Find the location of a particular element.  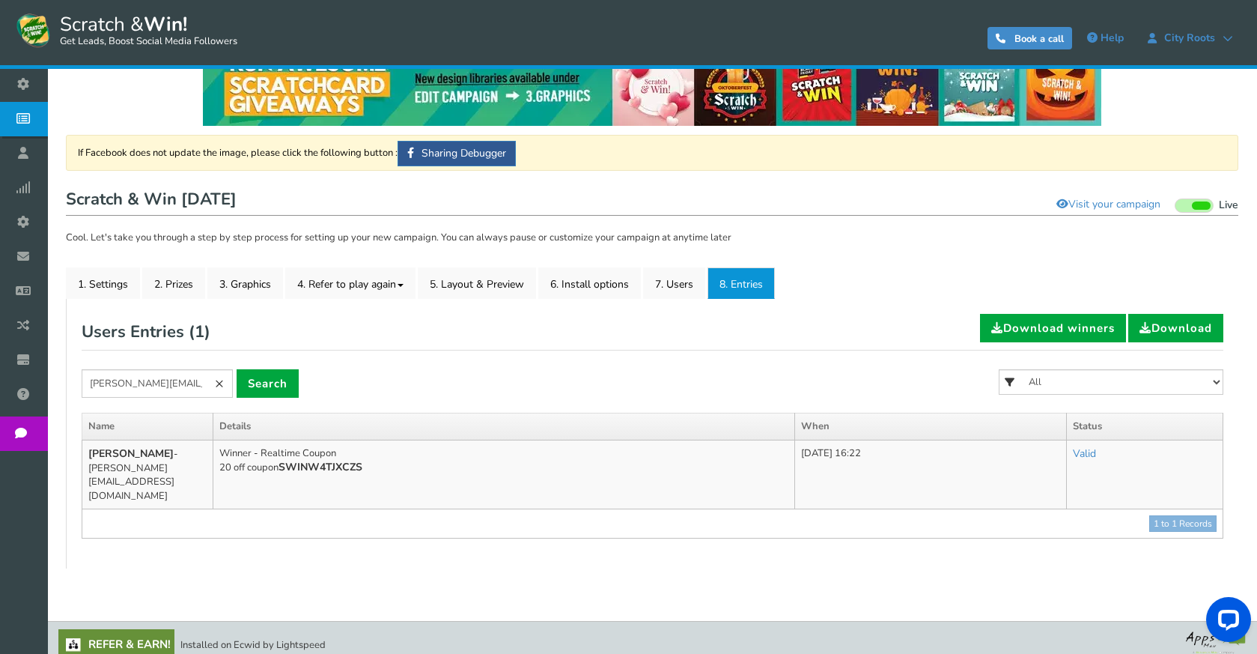

a: Search is located at coordinates (267, 383).